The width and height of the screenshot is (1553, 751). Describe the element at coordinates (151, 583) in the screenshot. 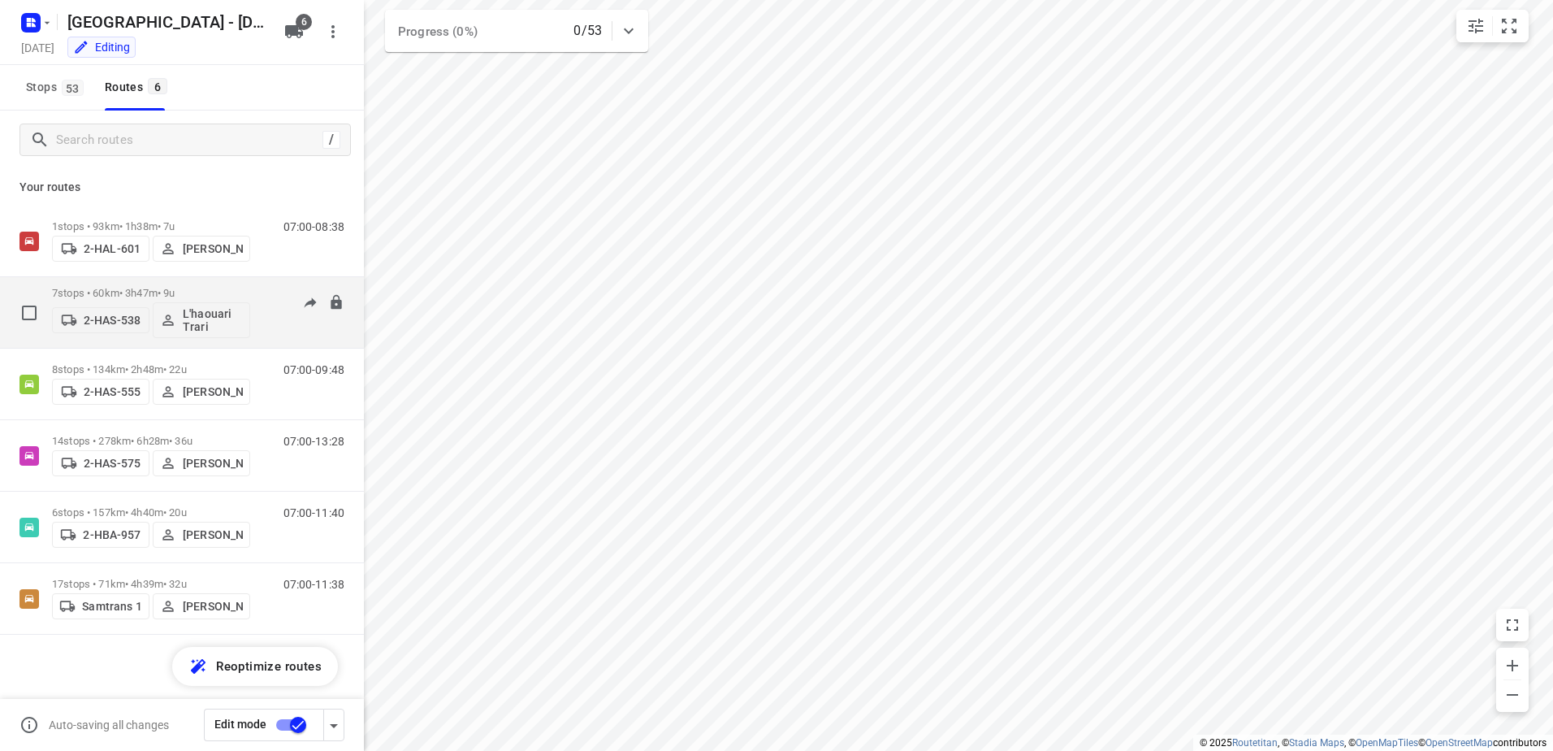

I see `p: 17 stops • 71km • 4h39m • 32u` at that location.